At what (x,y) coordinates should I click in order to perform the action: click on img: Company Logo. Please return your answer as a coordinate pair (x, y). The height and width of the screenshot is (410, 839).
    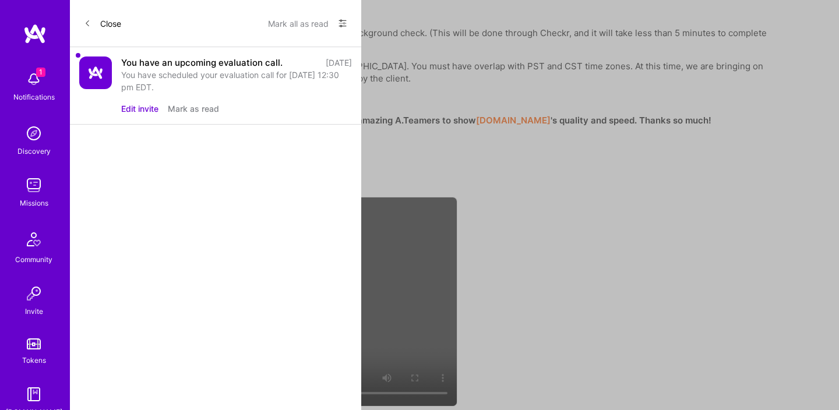
    Looking at the image, I should click on (96, 73).